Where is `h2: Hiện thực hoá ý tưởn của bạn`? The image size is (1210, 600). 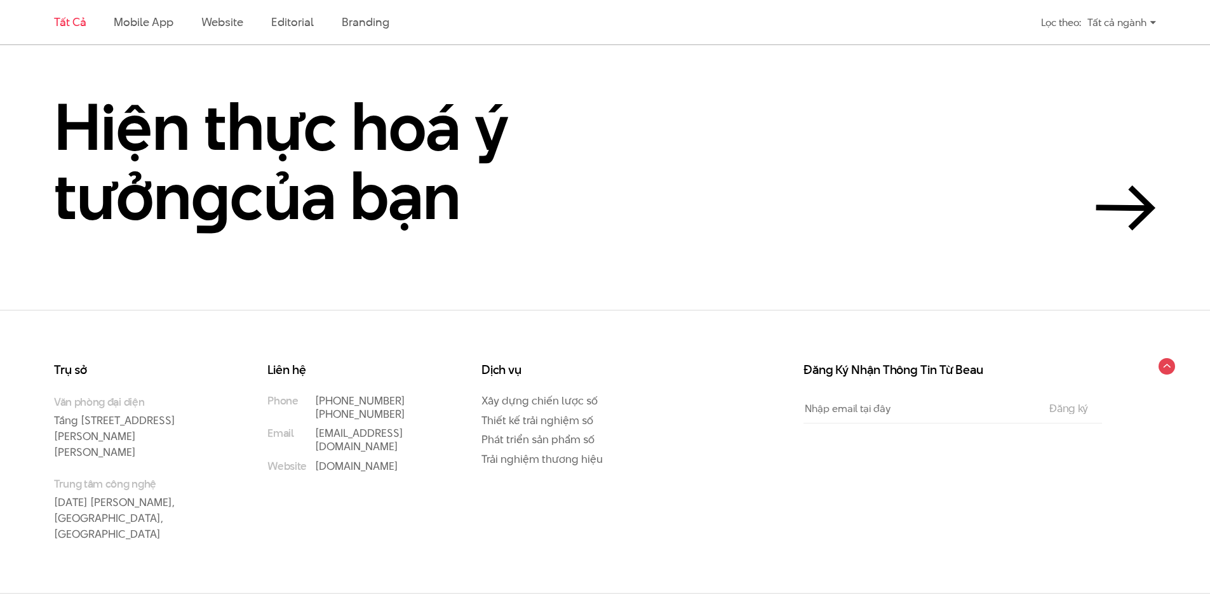 h2: Hiện thực hoá ý tưởn của bạn is located at coordinates (340, 161).